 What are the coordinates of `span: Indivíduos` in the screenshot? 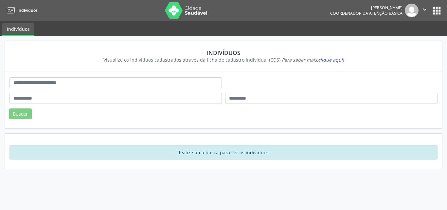 It's located at (28, 10).